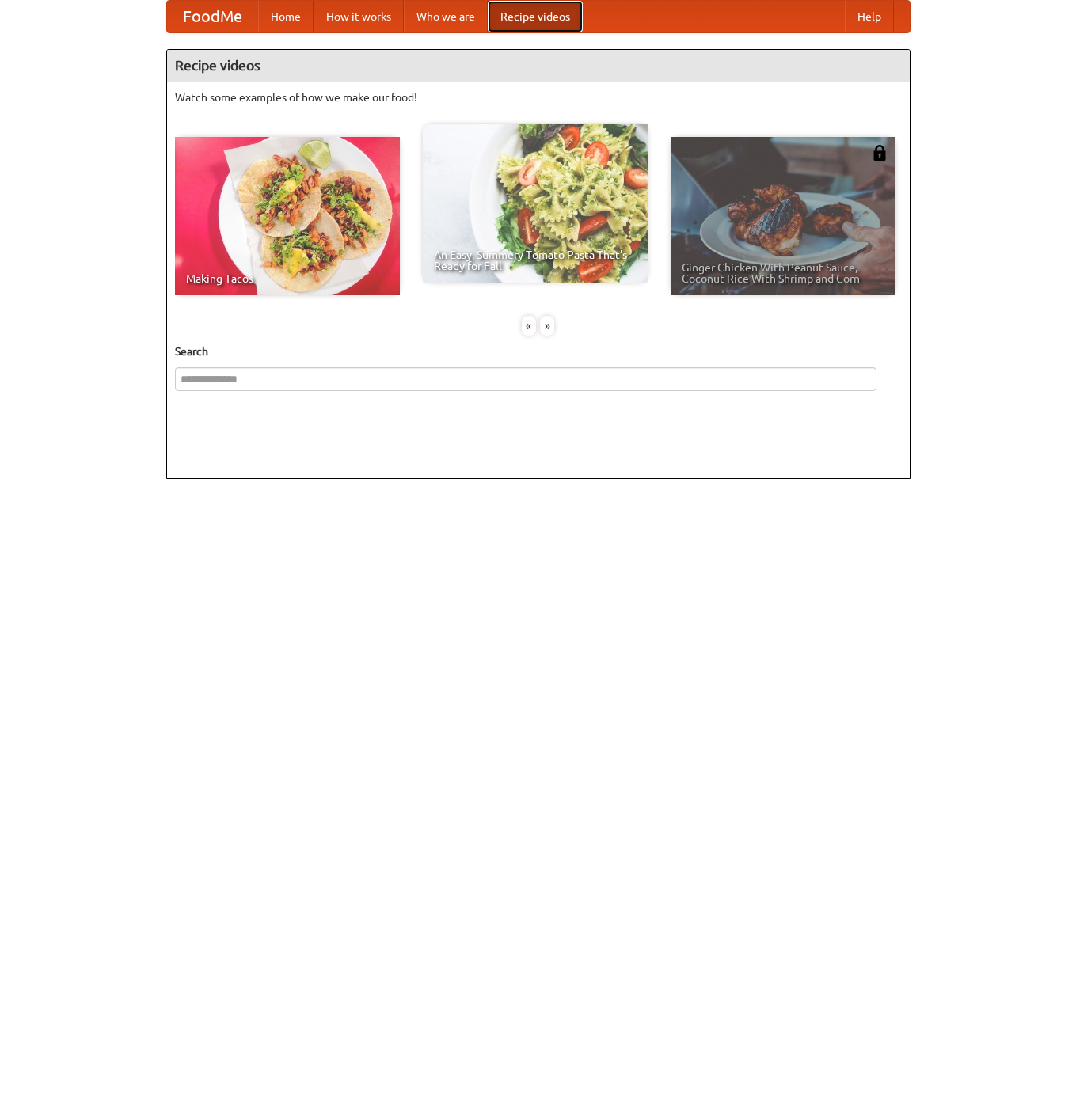 This screenshot has width=1076, height=1120. Describe the element at coordinates (445, 17) in the screenshot. I see `a: Who we are` at that location.